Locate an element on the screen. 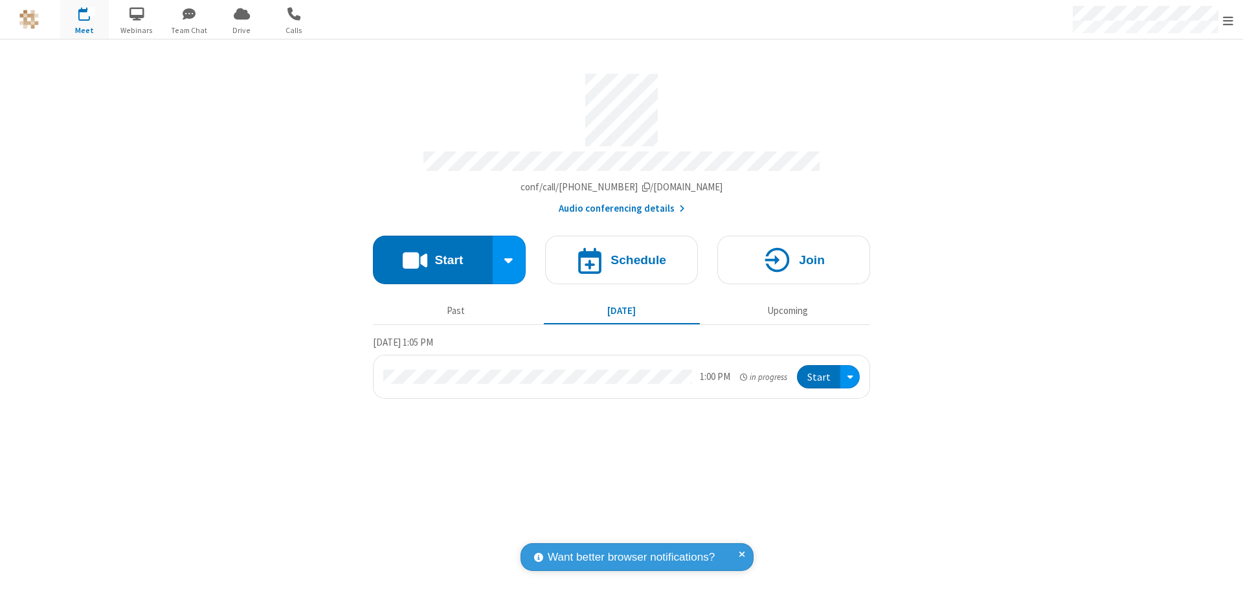 The width and height of the screenshot is (1243, 593). button: Join is located at coordinates (794, 260).